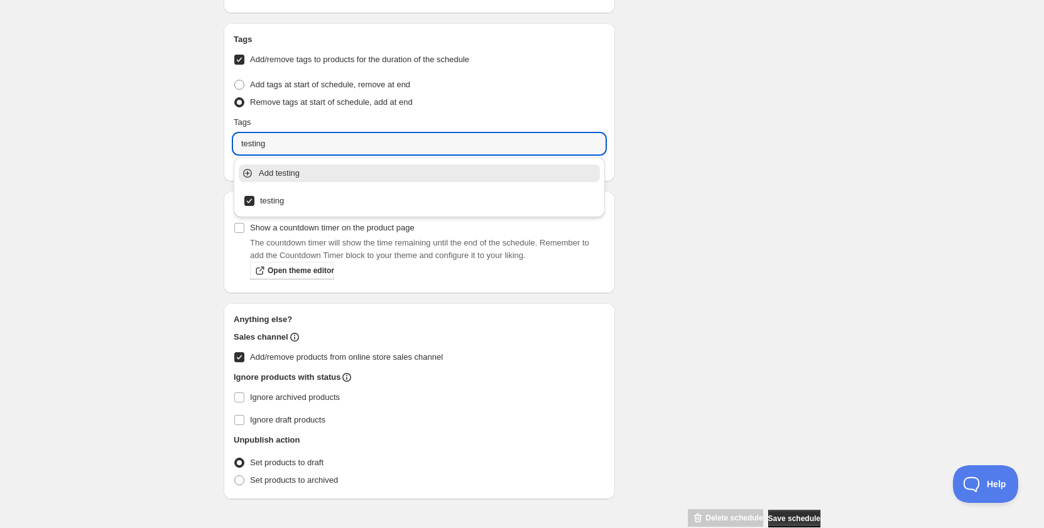 This screenshot has height=528, width=1044. What do you see at coordinates (359, 59) in the screenshot?
I see `span: Add/remove tags to products for the duration of the schedule` at bounding box center [359, 59].